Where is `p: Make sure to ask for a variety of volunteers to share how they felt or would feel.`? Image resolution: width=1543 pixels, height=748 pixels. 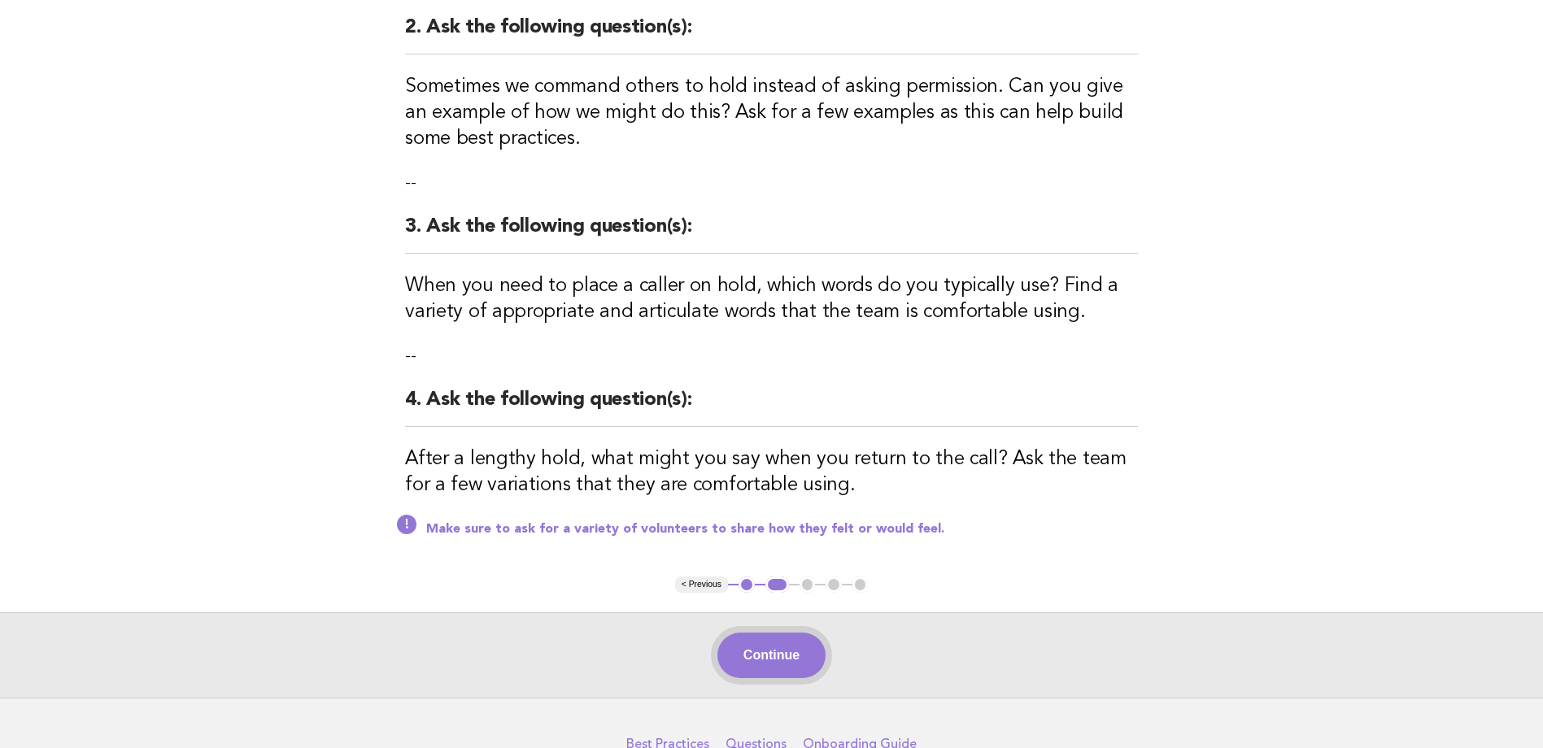 p: Make sure to ask for a variety of volunteers to share how they felt or would feel. is located at coordinates (782, 529).